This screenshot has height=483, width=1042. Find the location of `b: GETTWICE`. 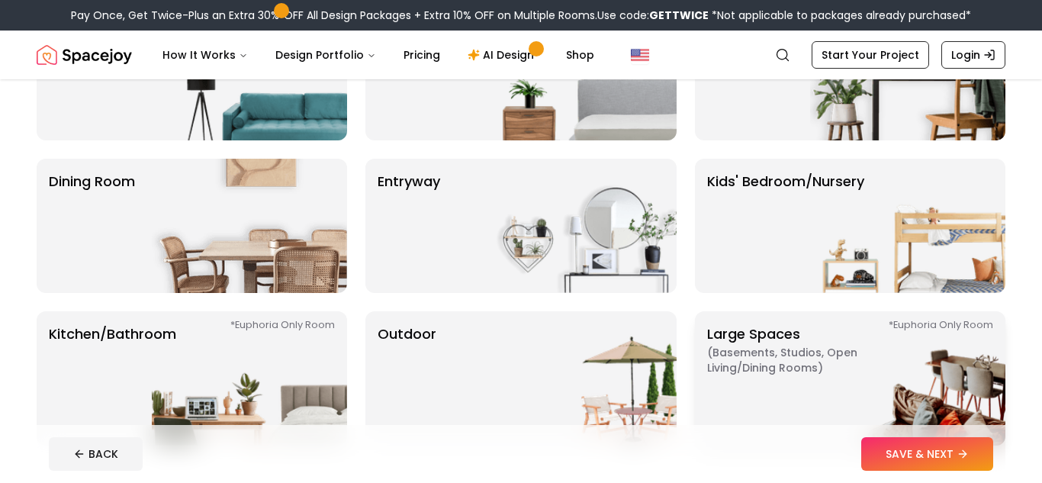

b: GETTWICE is located at coordinates (679, 15).